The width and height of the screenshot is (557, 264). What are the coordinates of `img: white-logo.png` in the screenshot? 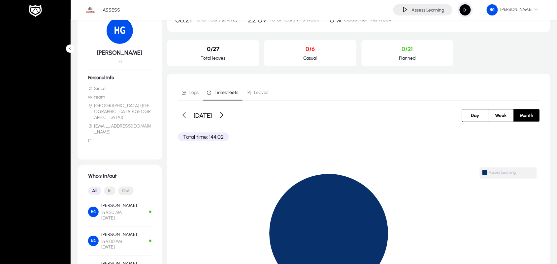 It's located at (35, 11).